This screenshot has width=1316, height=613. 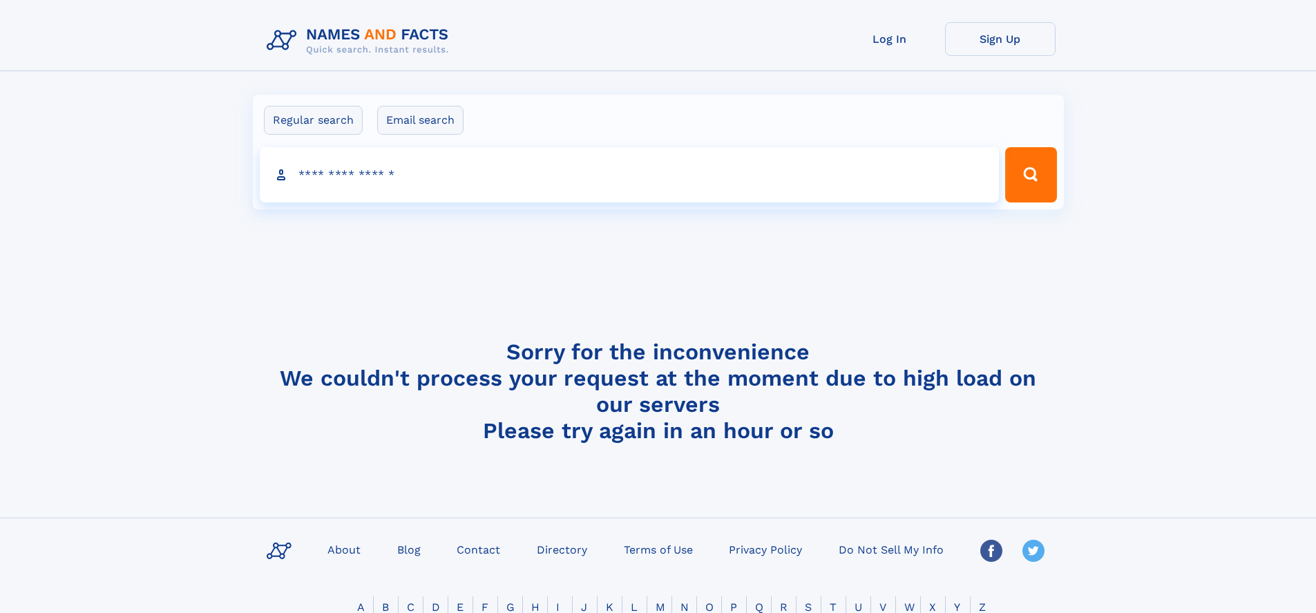 I want to click on h4: Sorry for the inconvenience We couldn't process your request at the moment due to high load on ou..., so click(x=658, y=391).